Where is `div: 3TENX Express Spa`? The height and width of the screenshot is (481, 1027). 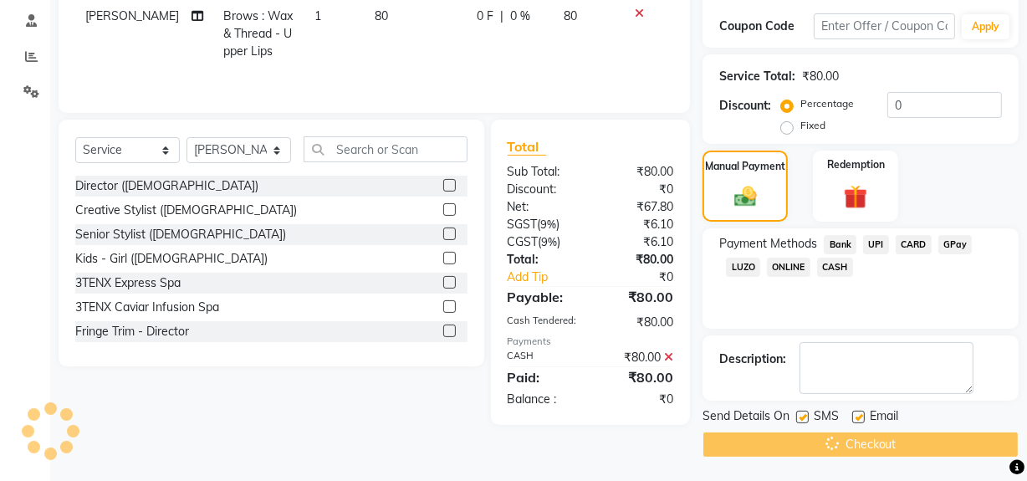 div: 3TENX Express Spa is located at coordinates (128, 283).